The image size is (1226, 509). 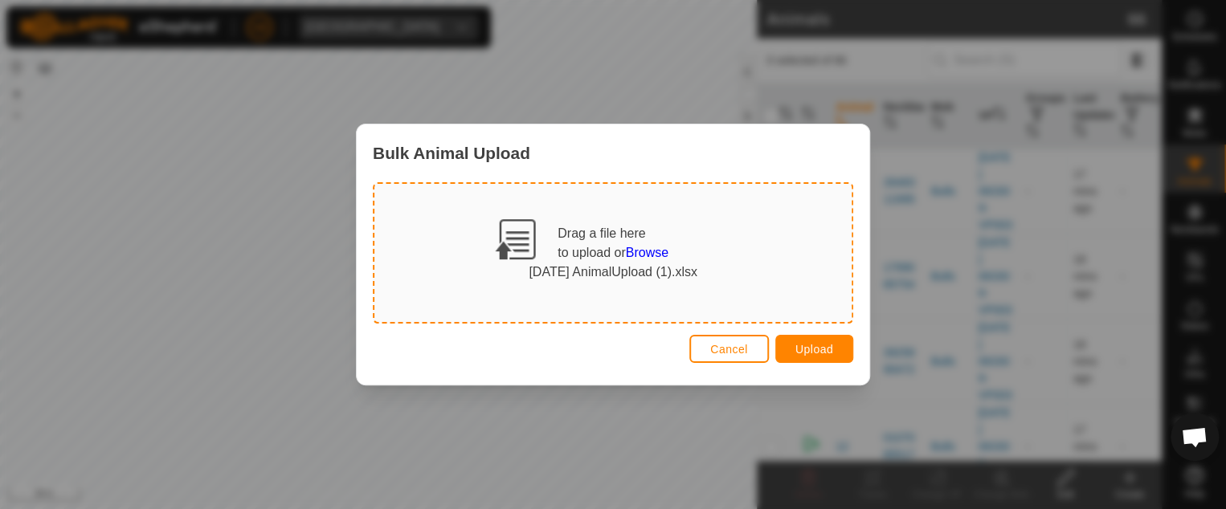 What do you see at coordinates (729, 350) in the screenshot?
I see `span: Cancel` at bounding box center [729, 350].